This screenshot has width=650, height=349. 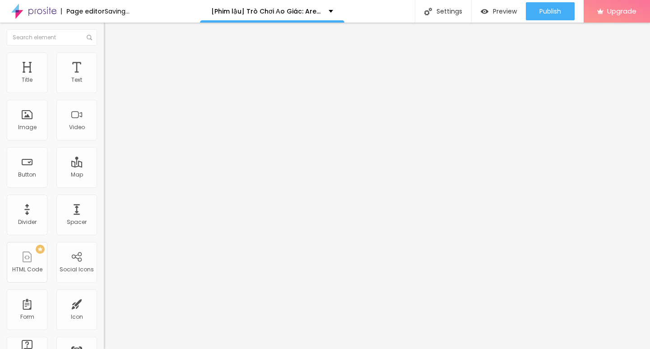 What do you see at coordinates (504, 11) in the screenshot?
I see `span: Preview` at bounding box center [504, 11].